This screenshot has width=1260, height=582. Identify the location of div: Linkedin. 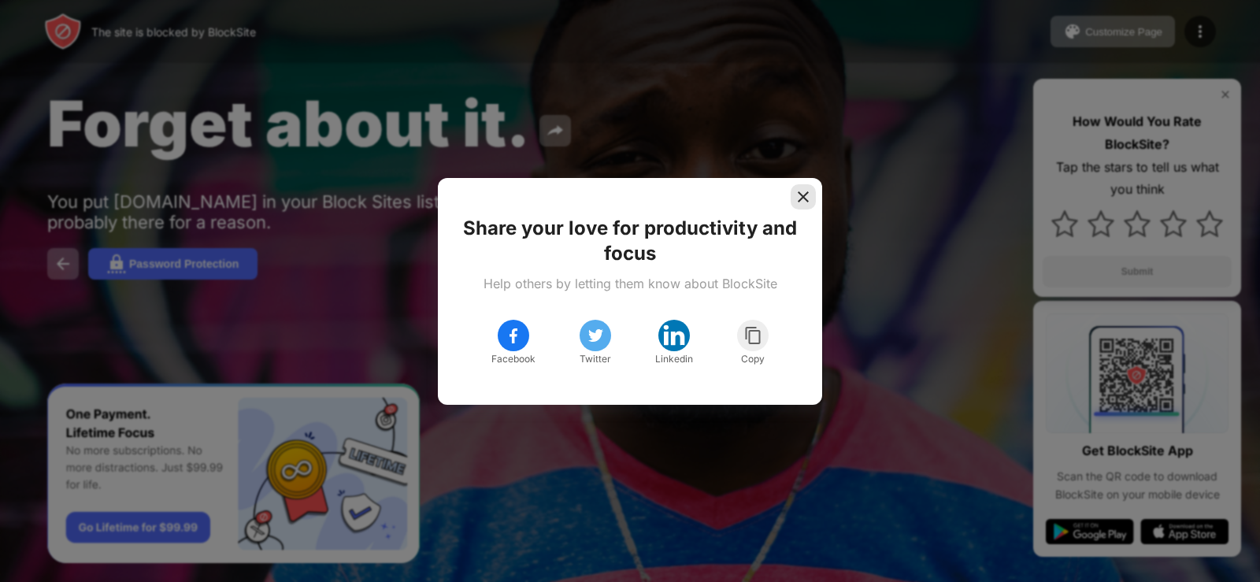
(674, 359).